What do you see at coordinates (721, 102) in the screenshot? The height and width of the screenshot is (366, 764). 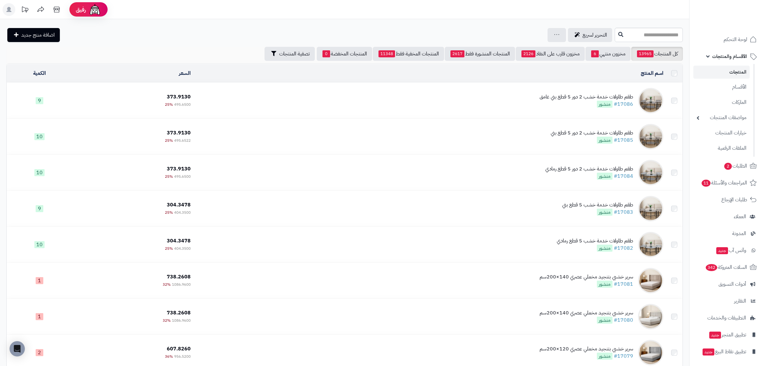 I see `a: الماركات` at bounding box center [721, 102].